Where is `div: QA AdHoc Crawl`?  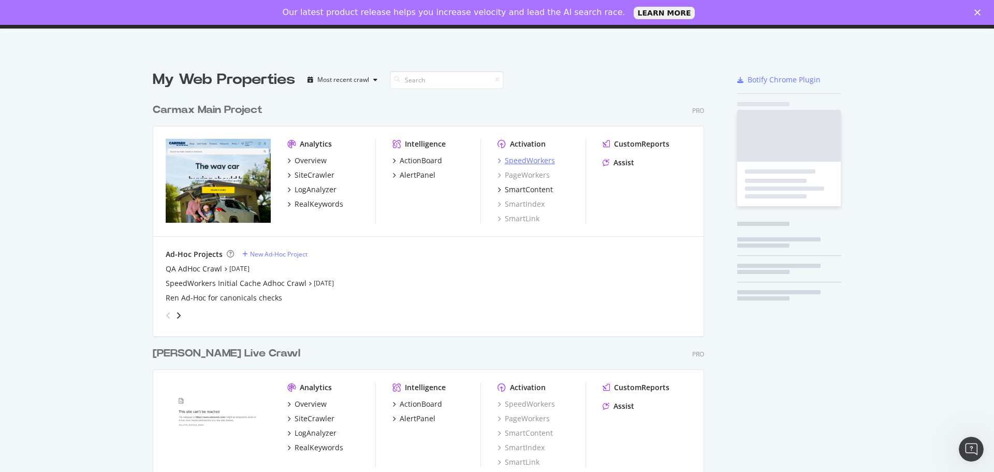 div: QA AdHoc Crawl is located at coordinates (194, 269).